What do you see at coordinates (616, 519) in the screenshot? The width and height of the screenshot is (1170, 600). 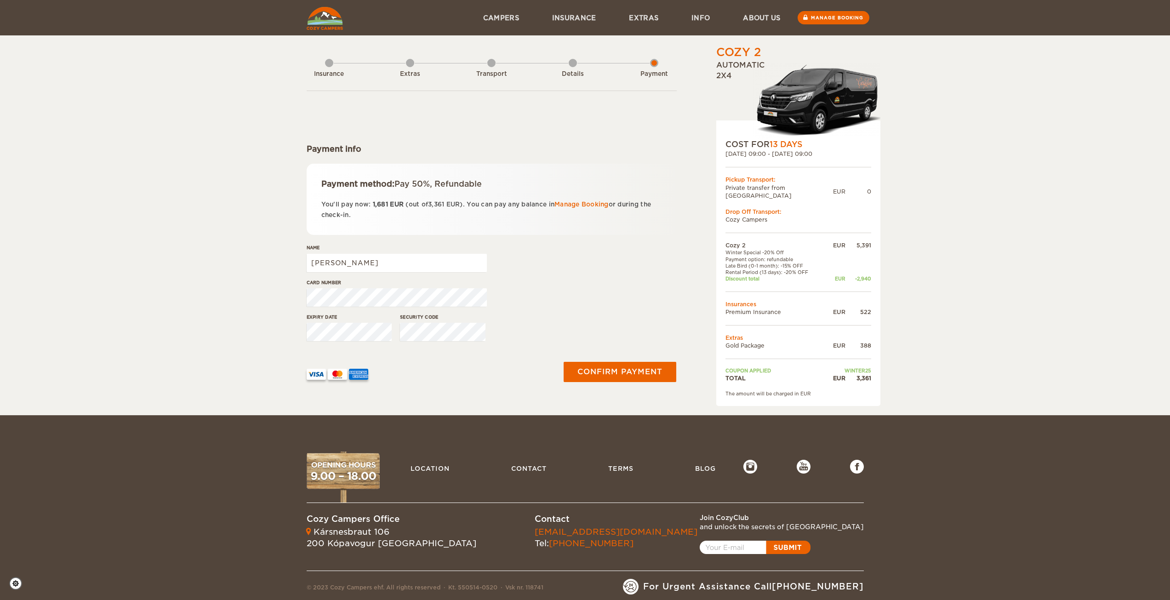 I see `div: Contact` at bounding box center [616, 519].